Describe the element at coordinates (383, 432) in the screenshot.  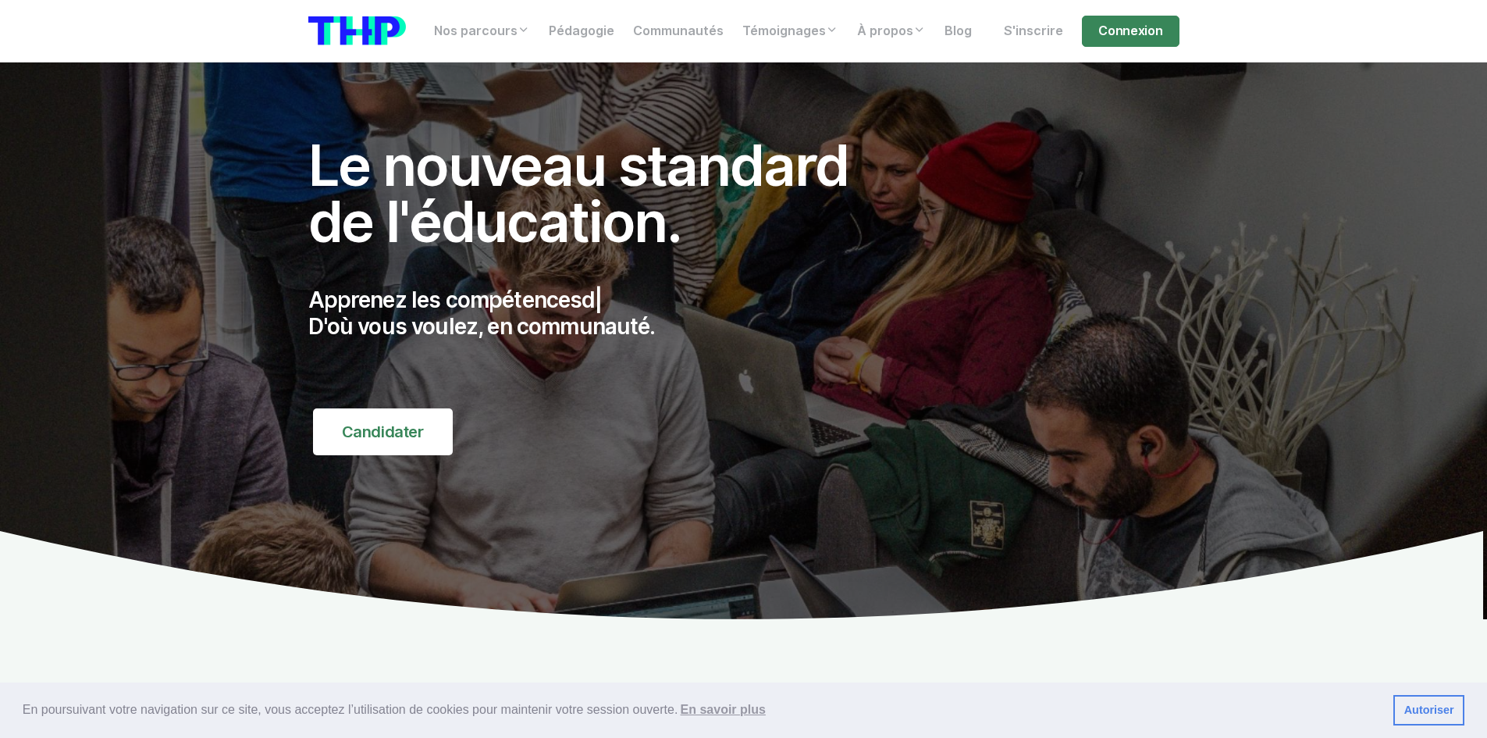
I see `a: Candidater` at that location.